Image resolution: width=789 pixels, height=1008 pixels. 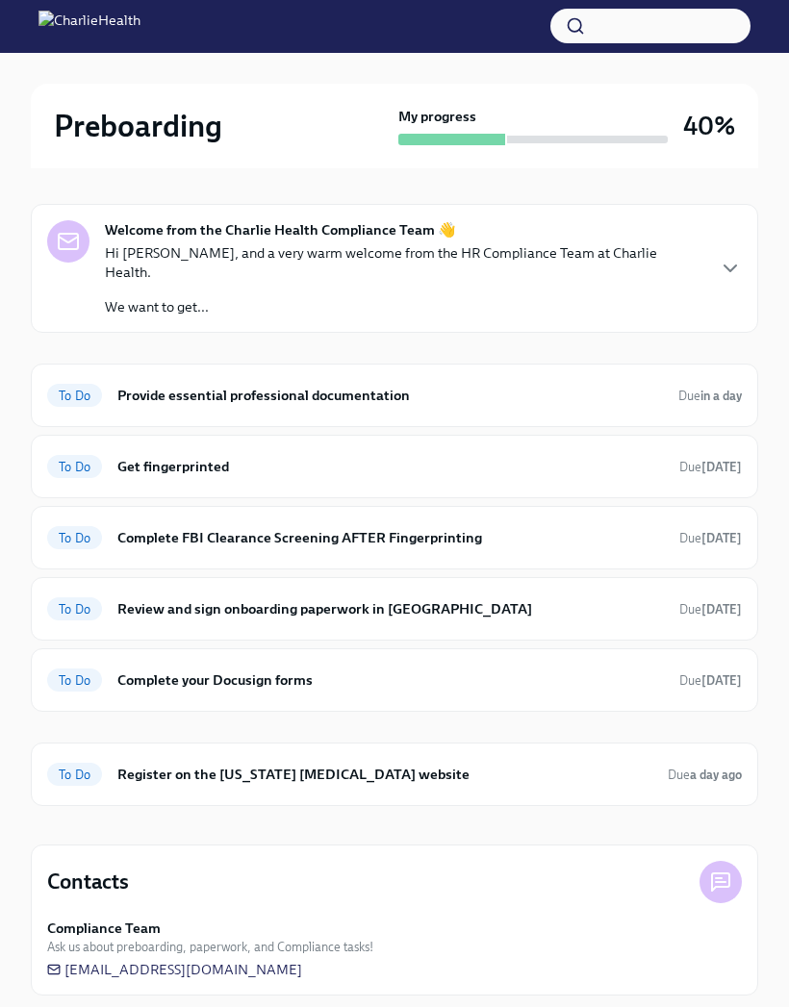 What do you see at coordinates (391, 681) in the screenshot?
I see `h6: Complete your Docusign forms` at bounding box center [391, 681].